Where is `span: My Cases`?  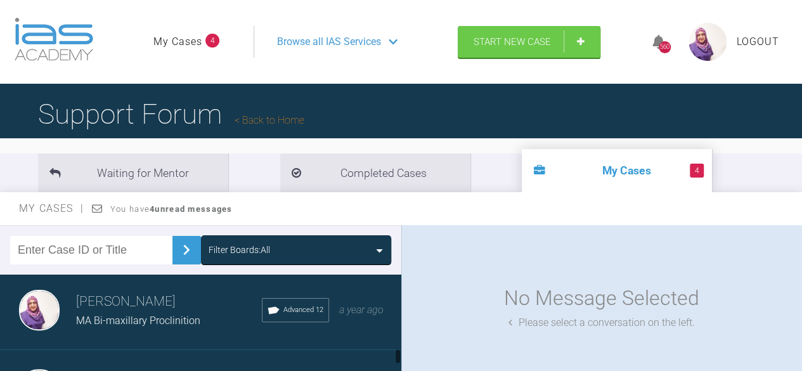 span: My Cases is located at coordinates (51, 208).